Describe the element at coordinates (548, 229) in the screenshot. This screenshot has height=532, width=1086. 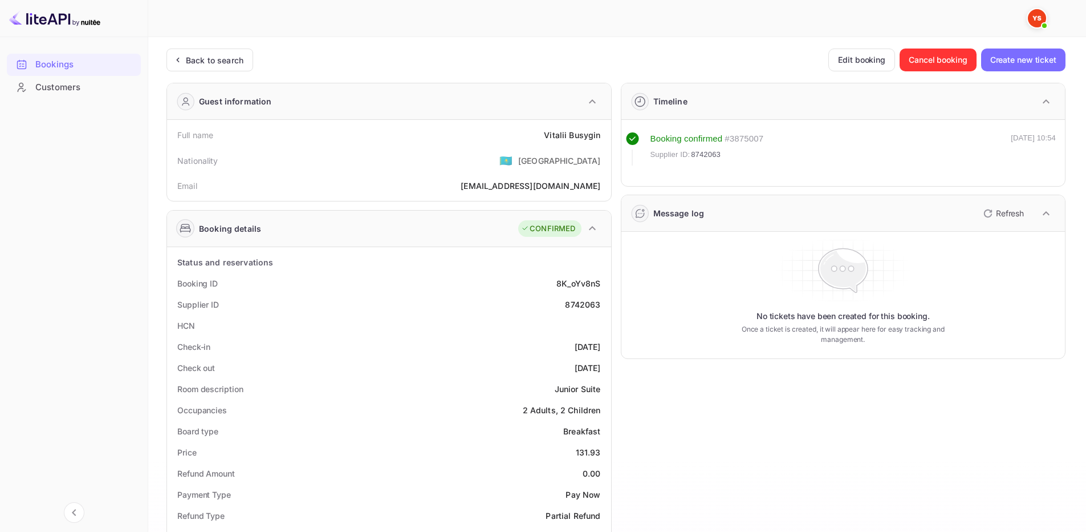
I see `div: CONFIRMED` at that location.